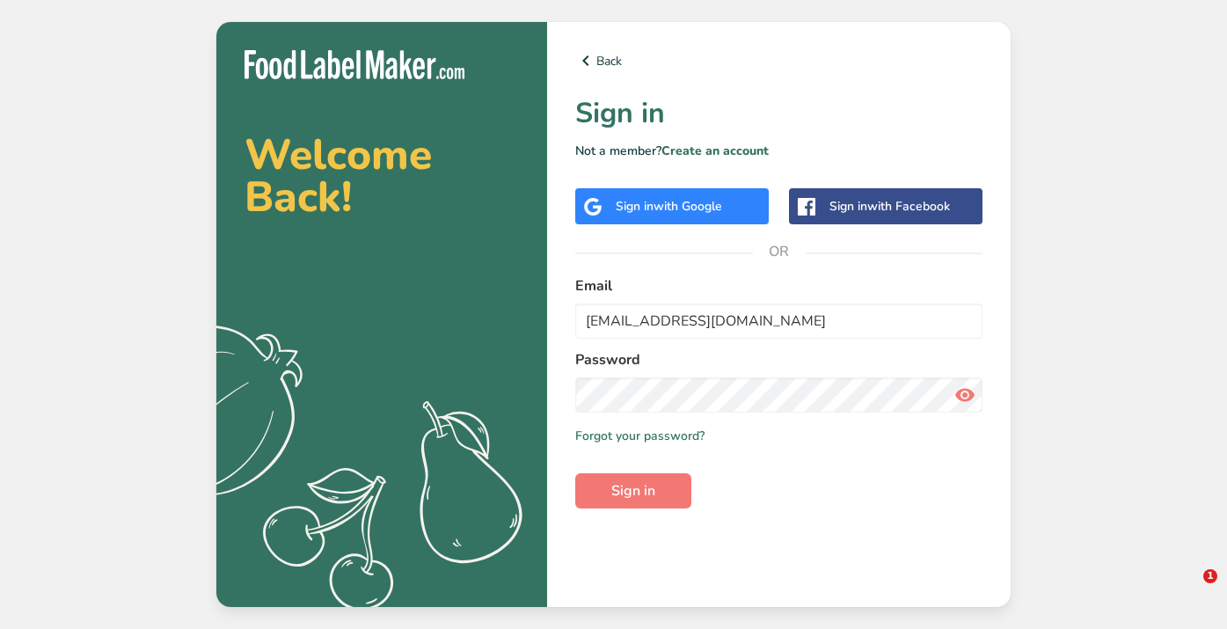 This screenshot has height=629, width=1227. Describe the element at coordinates (779, 150) in the screenshot. I see `p: Not a member?` at that location.